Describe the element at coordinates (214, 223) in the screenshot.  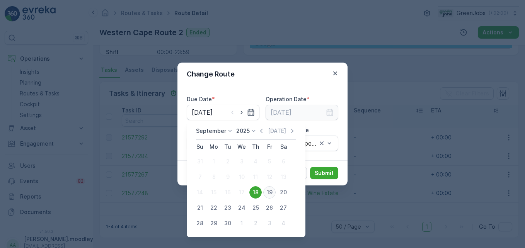
I see `div: 29` at that location.